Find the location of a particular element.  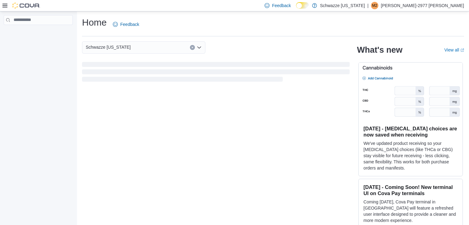

h2: What's new is located at coordinates (379, 50).